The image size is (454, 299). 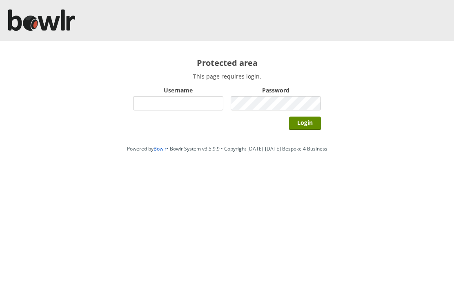 What do you see at coordinates (276, 90) in the screenshot?
I see `label: Password` at bounding box center [276, 90].